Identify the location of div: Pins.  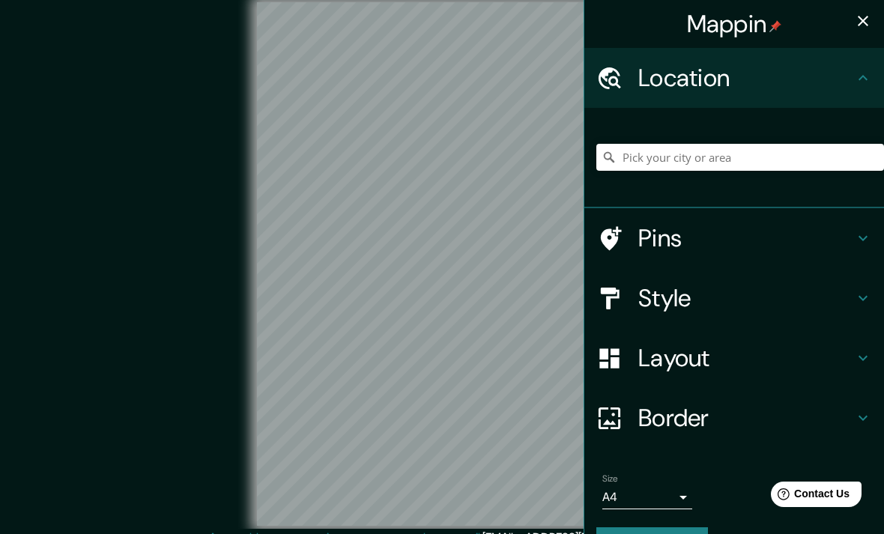
(734, 238).